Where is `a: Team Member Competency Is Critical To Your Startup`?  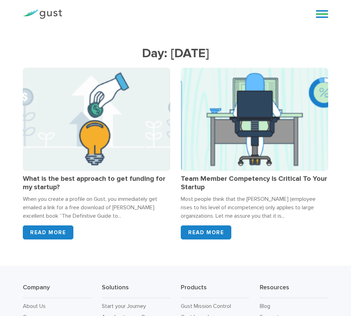 a: Team Member Competency Is Critical To Your Startup is located at coordinates (254, 183).